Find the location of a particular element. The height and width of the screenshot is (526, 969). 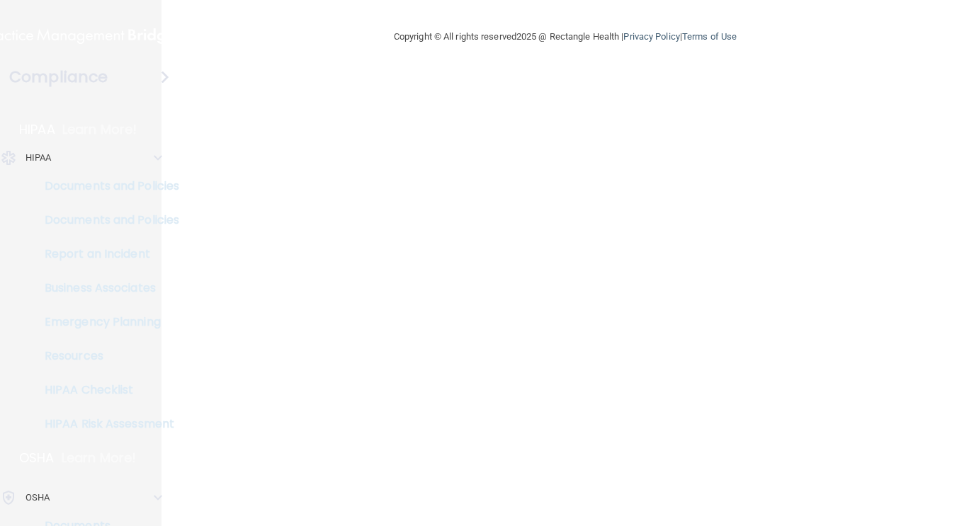

p: Emergency Planning is located at coordinates (106, 322).